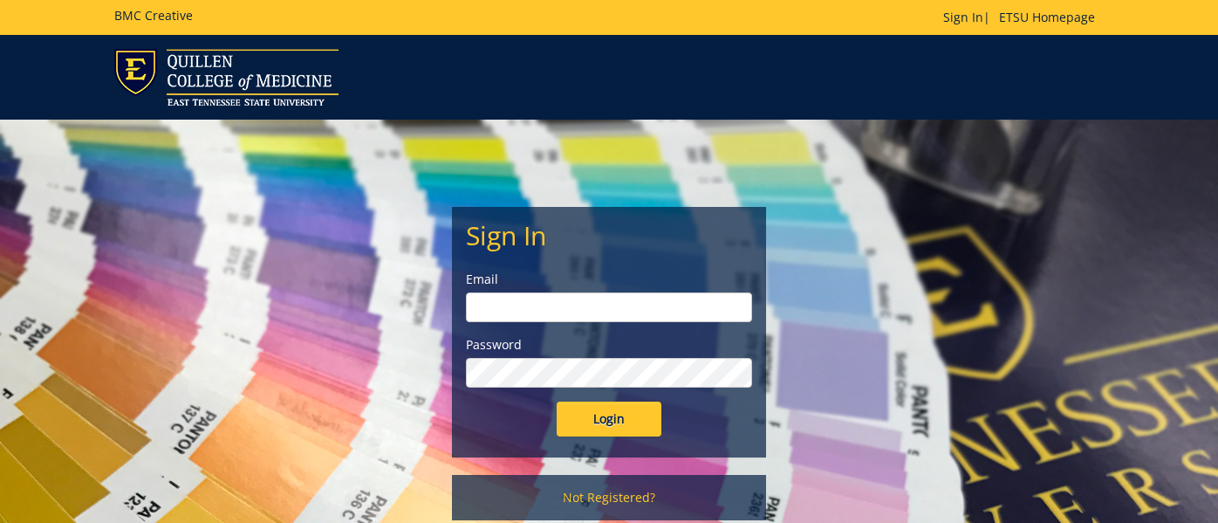 The width and height of the screenshot is (1218, 523). I want to click on h2: Sign In, so click(609, 235).